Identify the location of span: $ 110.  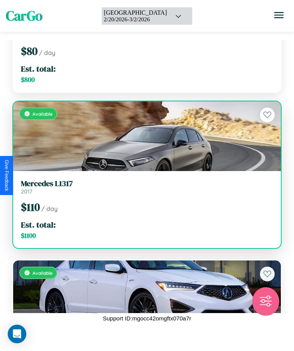
(30, 207).